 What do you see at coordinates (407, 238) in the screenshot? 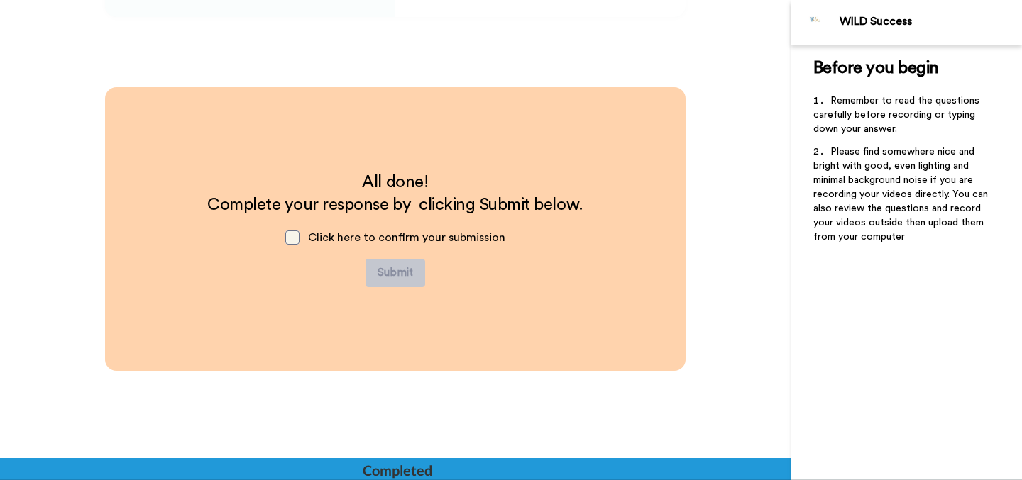
I see `span: Click here to confirm your submission` at bounding box center [407, 238].